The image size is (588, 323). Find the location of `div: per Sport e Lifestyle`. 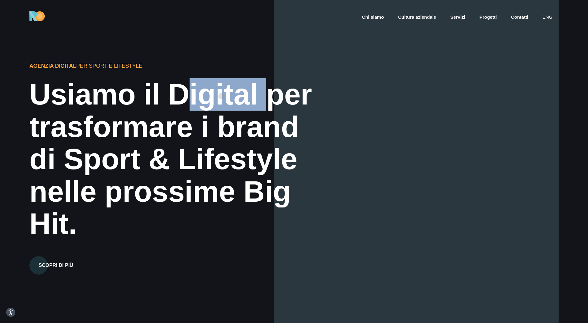

div: per Sport e Lifestyle is located at coordinates (140, 66).